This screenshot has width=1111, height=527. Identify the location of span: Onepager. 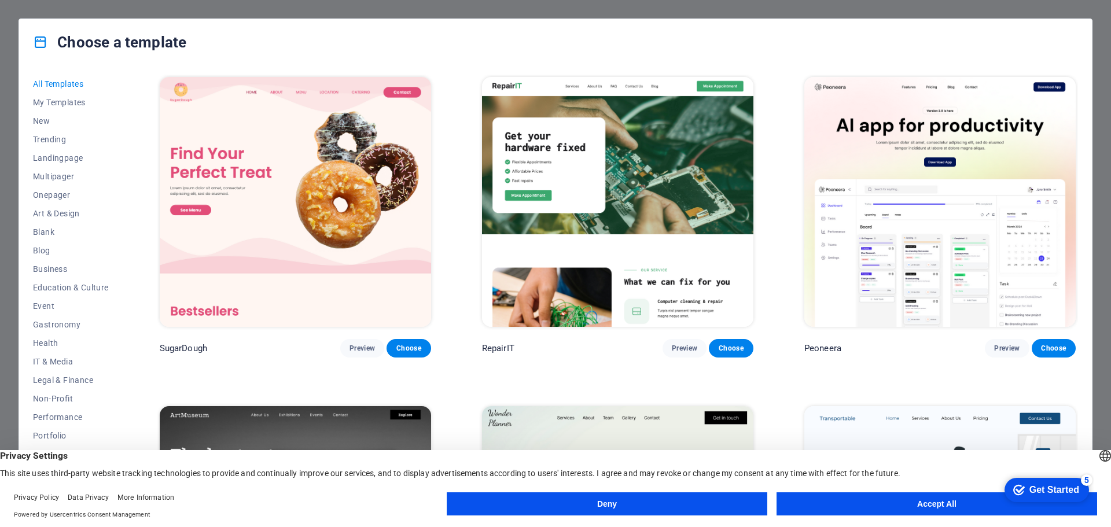
(71, 195).